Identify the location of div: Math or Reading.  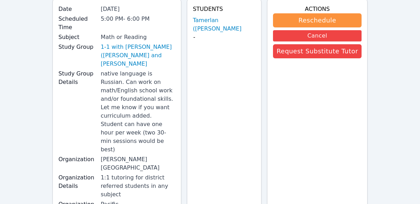
(138, 37).